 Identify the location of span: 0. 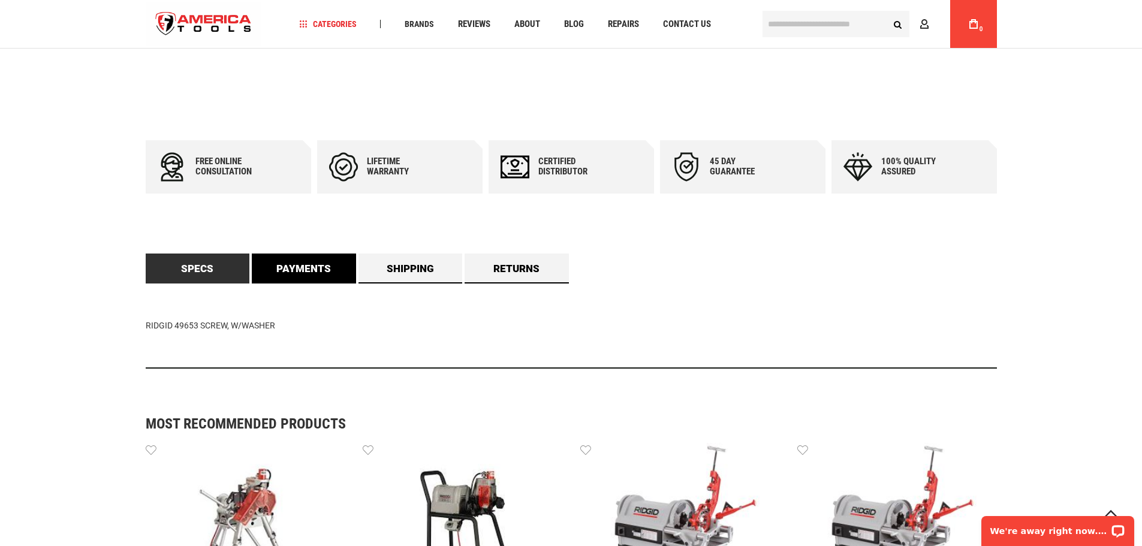
(981, 29).